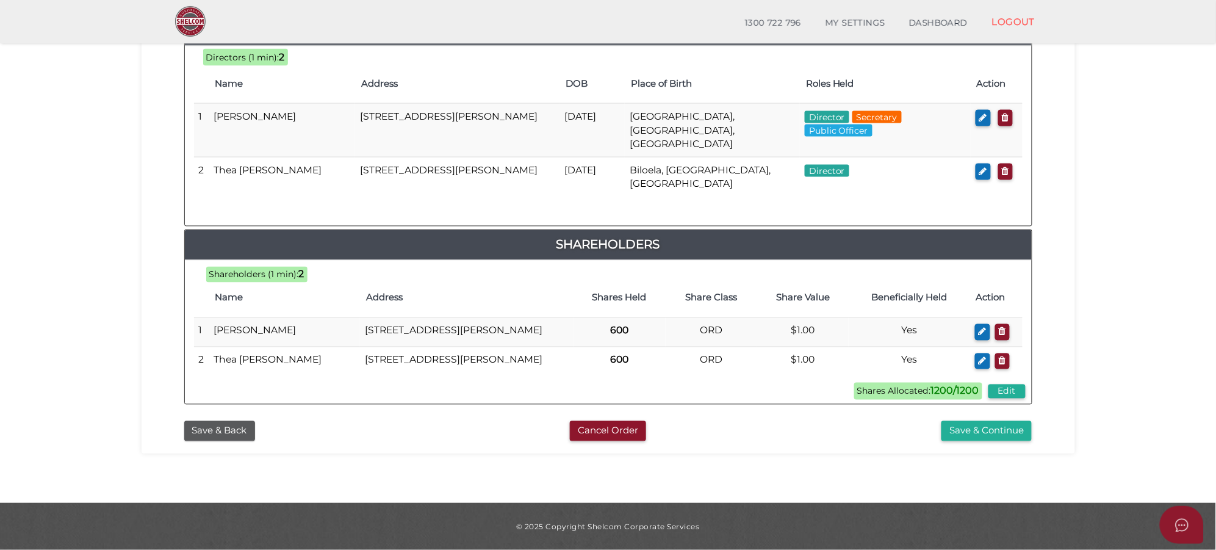 This screenshot has width=1216, height=550. What do you see at coordinates (1013, 21) in the screenshot?
I see `a: LOGOUT` at bounding box center [1013, 21].